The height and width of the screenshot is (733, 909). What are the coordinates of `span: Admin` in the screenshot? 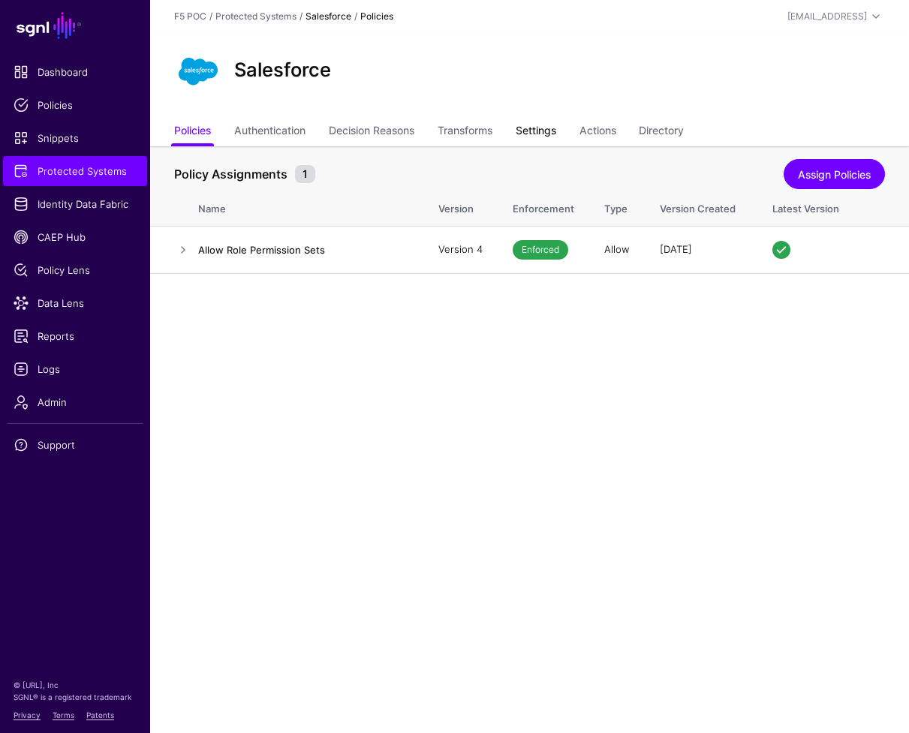 It's located at (75, 402).